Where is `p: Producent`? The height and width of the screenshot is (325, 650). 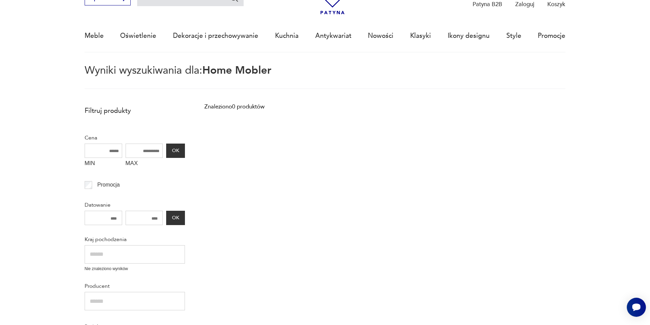
p: Producent is located at coordinates (135, 286).